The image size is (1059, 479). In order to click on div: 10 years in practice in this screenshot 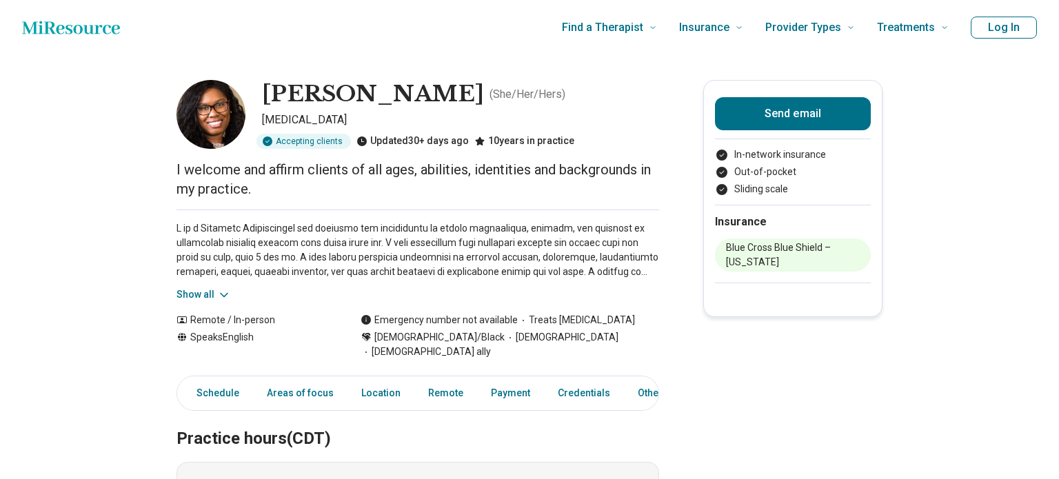, I will do `click(524, 141)`.